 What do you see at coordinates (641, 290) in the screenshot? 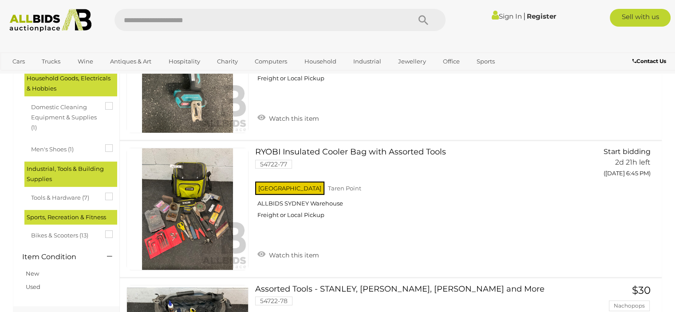
I see `span: $30` at bounding box center [641, 290].